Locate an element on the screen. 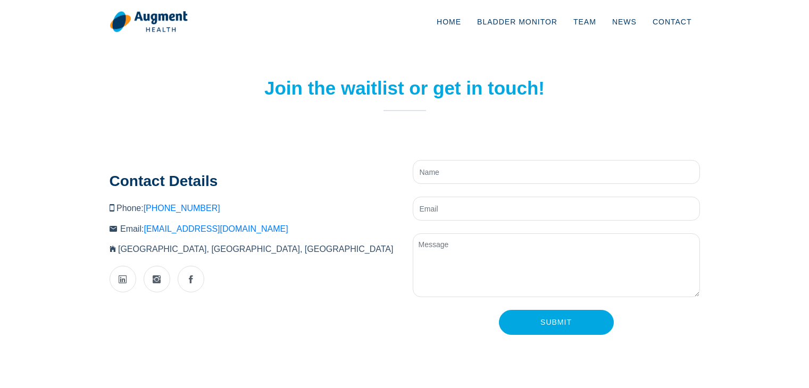  h2: Join the waitlist or get in touch! is located at coordinates (405, 88).